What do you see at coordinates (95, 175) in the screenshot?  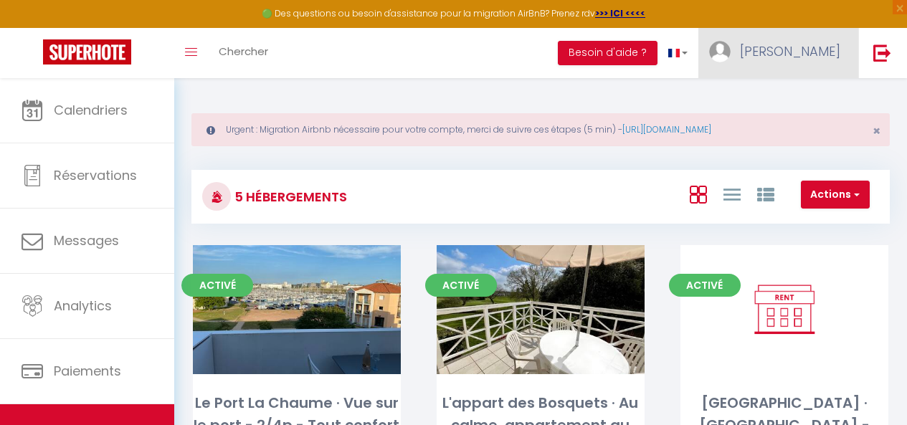 I see `span: Réservations` at bounding box center [95, 175].